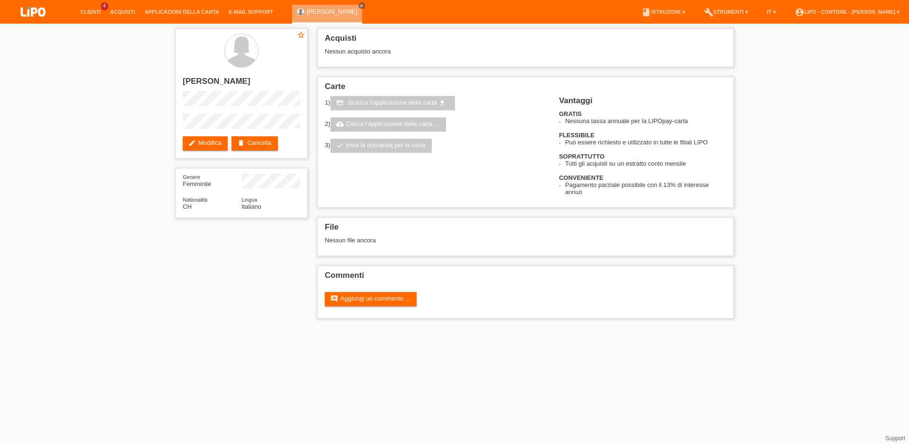 Image resolution: width=909 pixels, height=444 pixels. Describe the element at coordinates (192, 143) in the screenshot. I see `i: edit` at that location.